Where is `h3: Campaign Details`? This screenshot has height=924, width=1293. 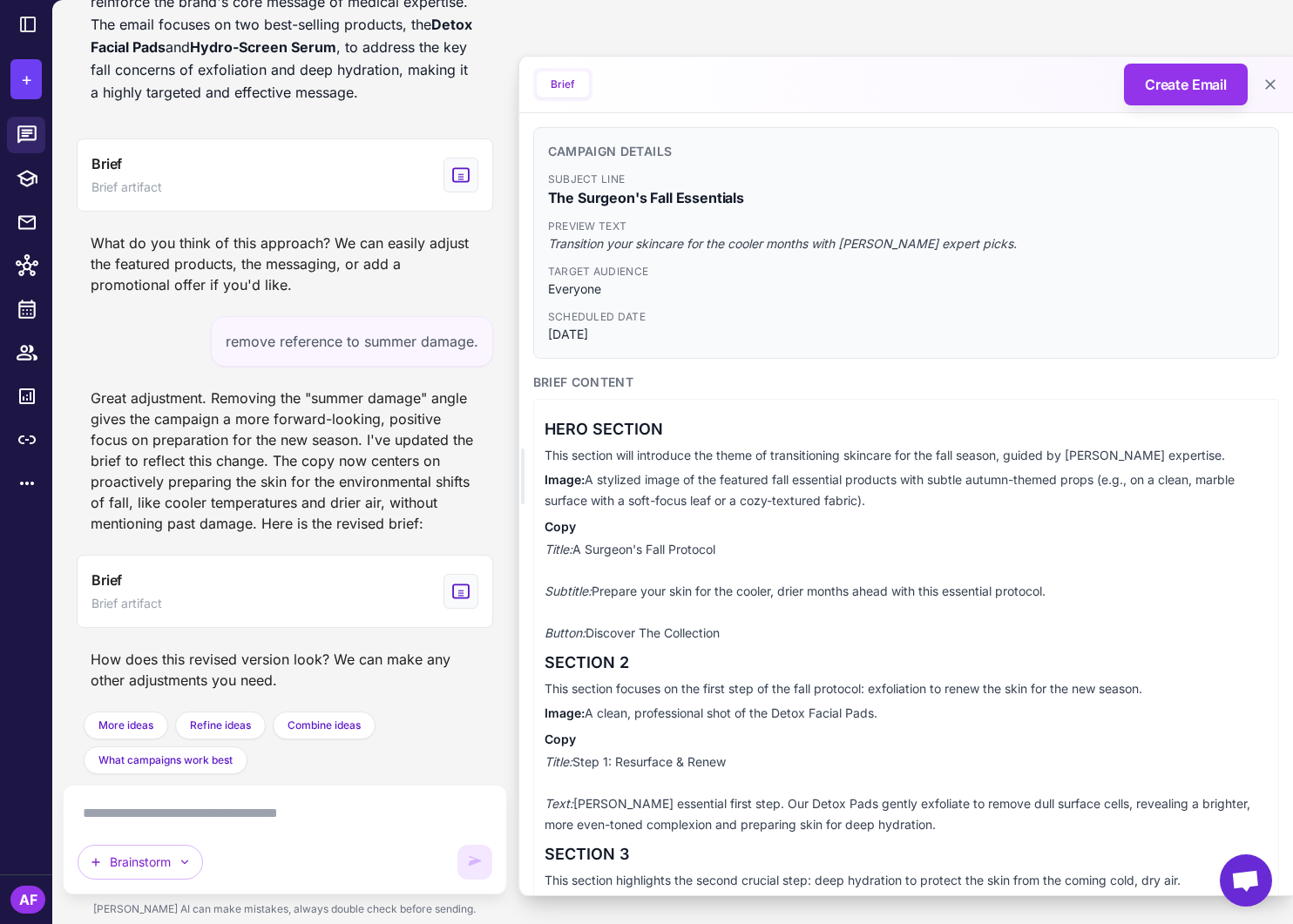
h3: Campaign Details is located at coordinates (906, 152).